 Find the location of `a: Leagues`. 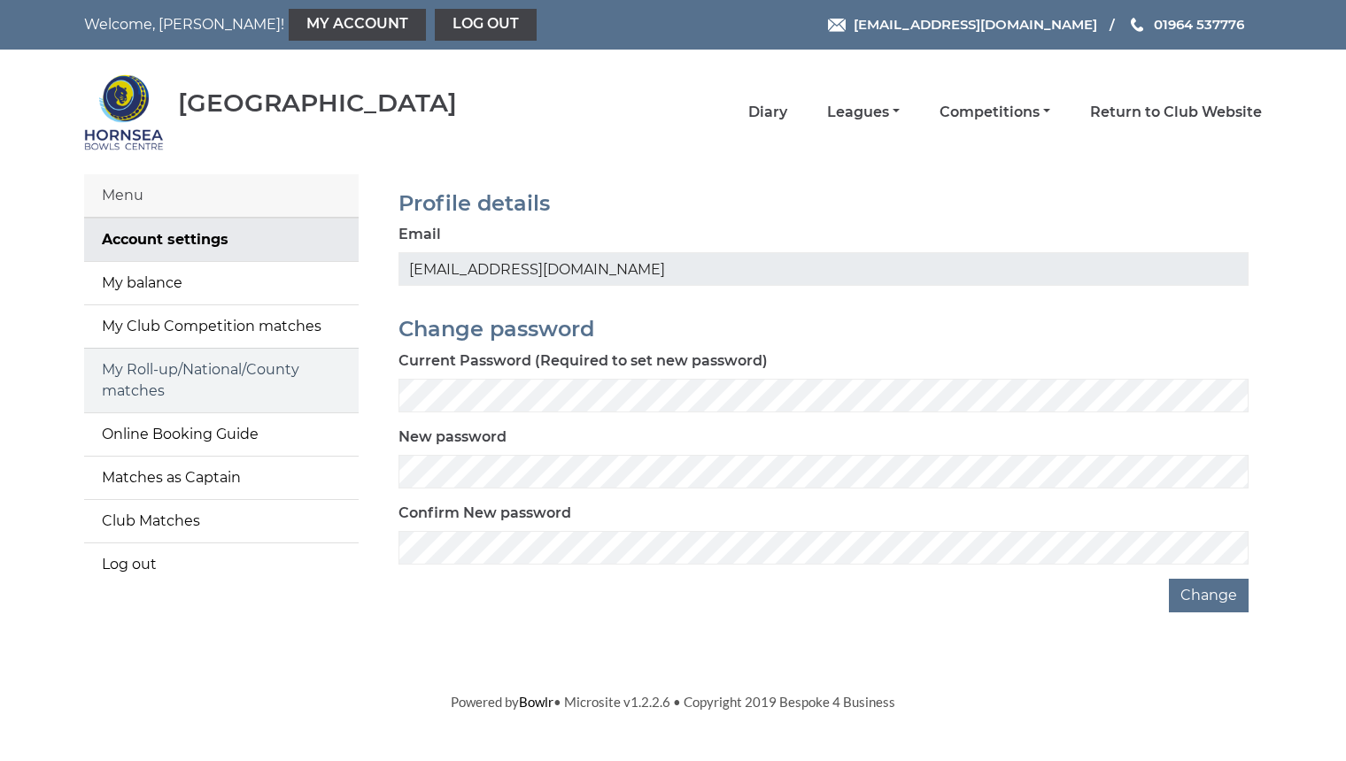

a: Leagues is located at coordinates (863, 112).